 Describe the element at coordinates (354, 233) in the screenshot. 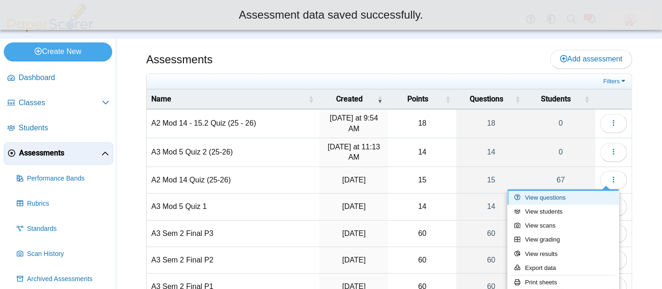

I see `time: May 22, 2025 at 9:27 AM` at that location.